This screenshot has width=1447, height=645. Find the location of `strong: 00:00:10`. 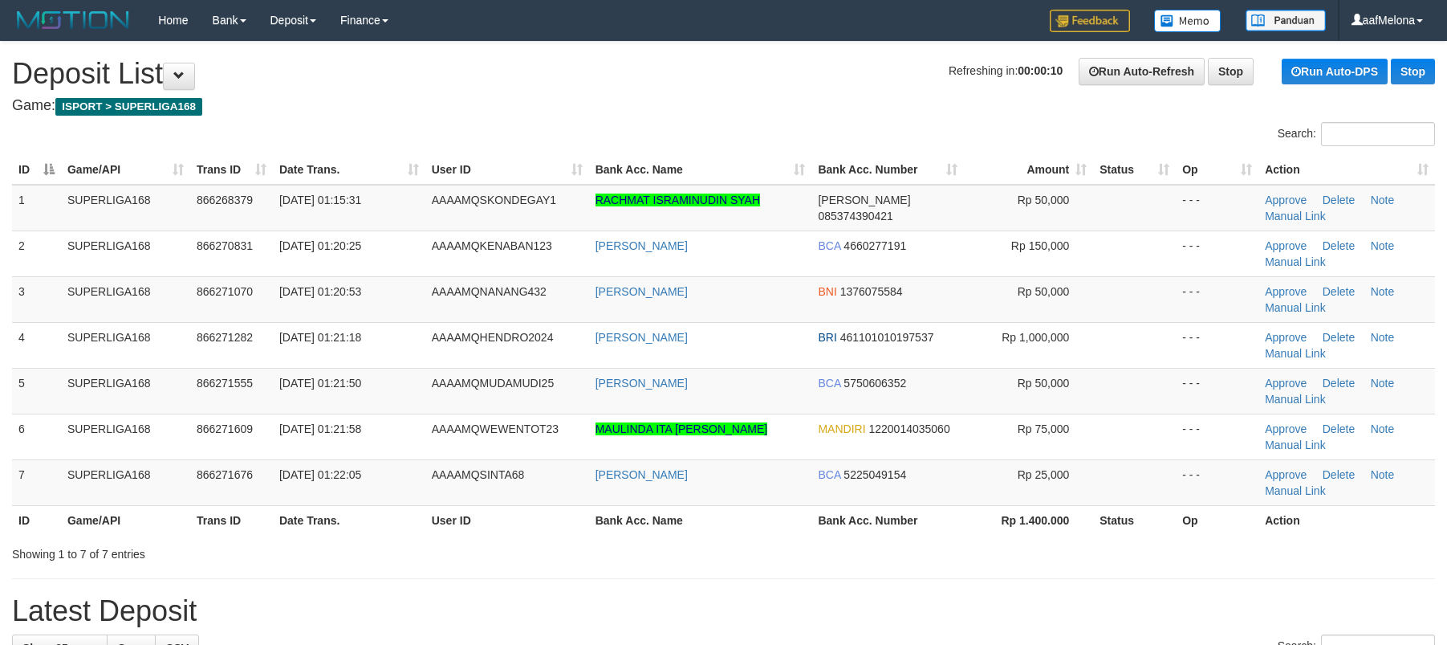

strong: 00:00:10 is located at coordinates (1040, 71).